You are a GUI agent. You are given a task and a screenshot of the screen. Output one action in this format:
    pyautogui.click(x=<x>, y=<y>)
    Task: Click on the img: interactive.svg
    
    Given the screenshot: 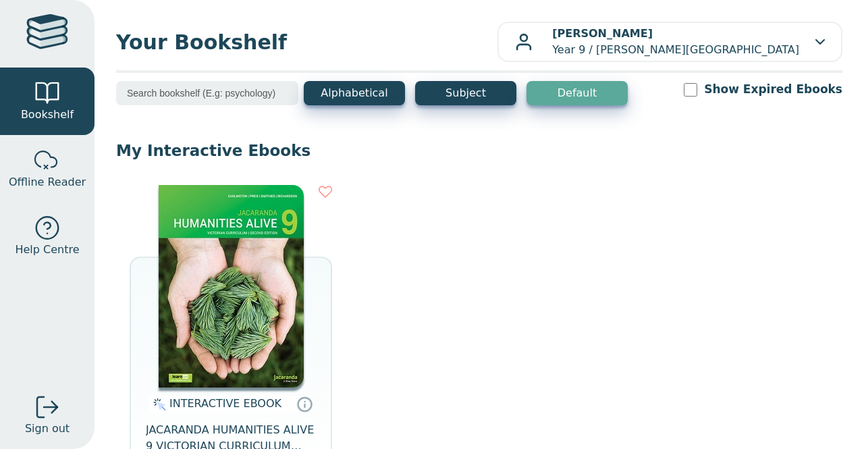 What is the action you would take?
    pyautogui.click(x=157, y=404)
    